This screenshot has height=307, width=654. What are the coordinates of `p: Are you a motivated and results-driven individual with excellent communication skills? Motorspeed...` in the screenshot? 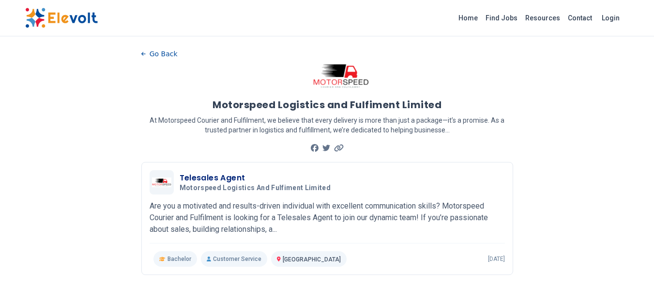 It's located at (327, 217).